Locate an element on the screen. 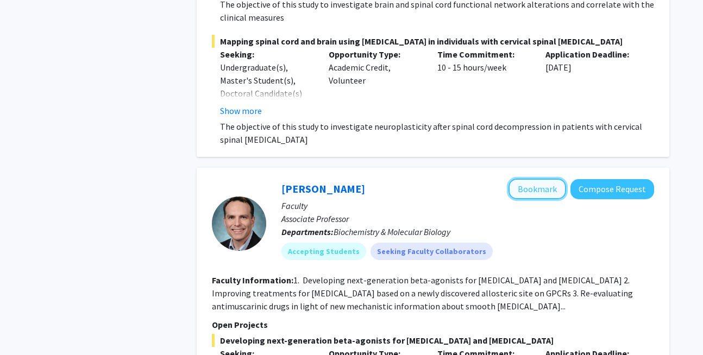 This screenshot has width=703, height=355. p: The objective of this study to investigate neuroplasticity after spinal cord decompression in pat... is located at coordinates (437, 133).